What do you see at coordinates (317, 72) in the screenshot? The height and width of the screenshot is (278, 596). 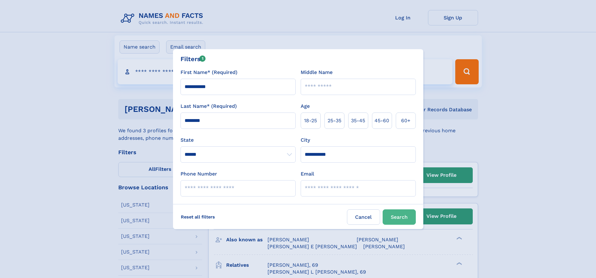 I see `label: Middle Name` at bounding box center [317, 72].